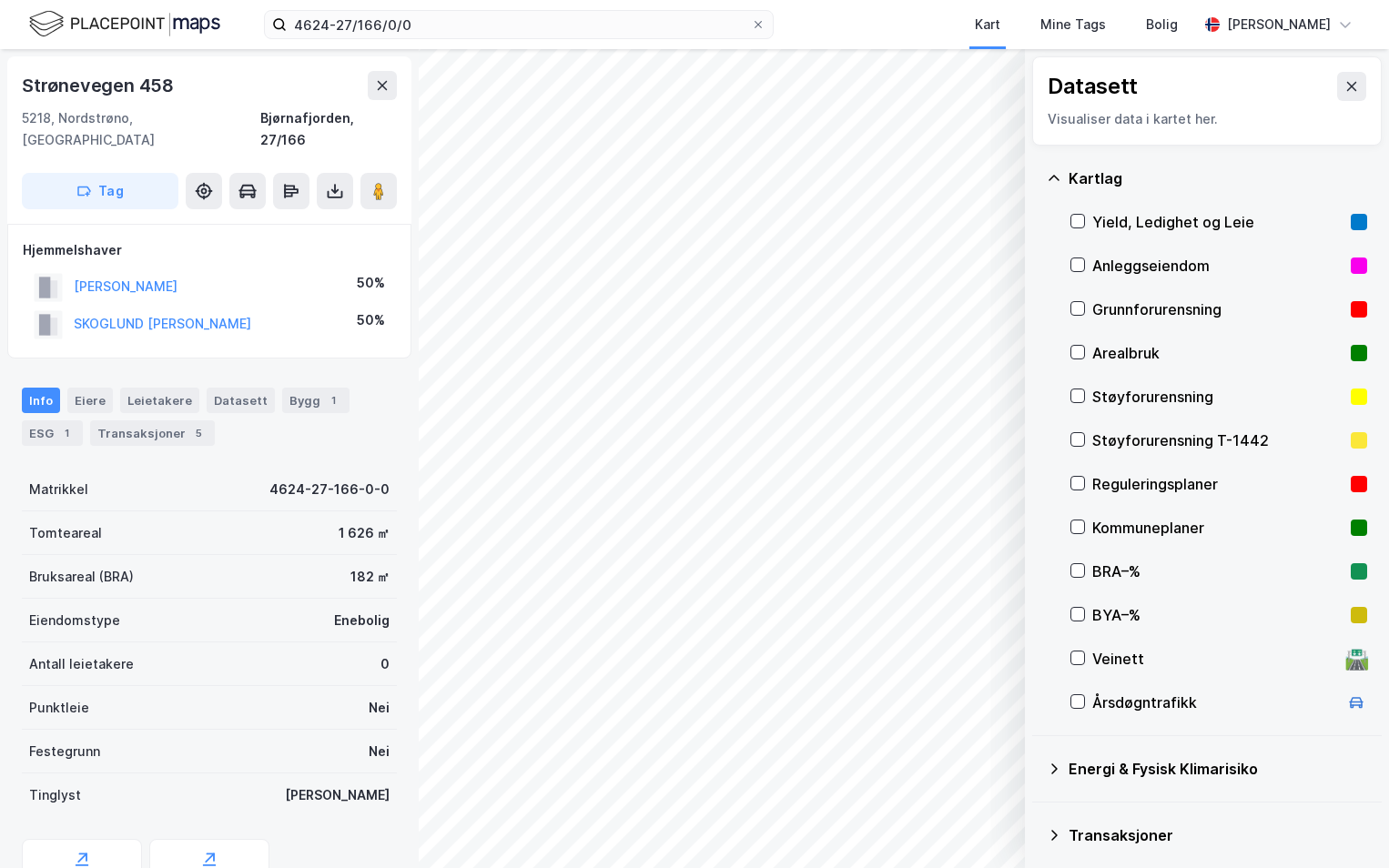 This screenshot has width=1389, height=868. I want to click on div: Arealbruk, so click(1218, 353).